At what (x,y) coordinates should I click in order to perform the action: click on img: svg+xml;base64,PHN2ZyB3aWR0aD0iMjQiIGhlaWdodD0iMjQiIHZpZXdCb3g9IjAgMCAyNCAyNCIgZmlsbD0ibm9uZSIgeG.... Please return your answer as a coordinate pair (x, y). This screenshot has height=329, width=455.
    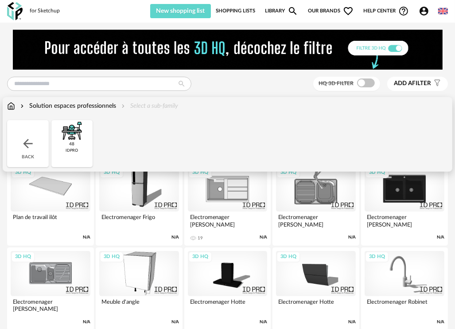
    Looking at the image, I should click on (28, 143).